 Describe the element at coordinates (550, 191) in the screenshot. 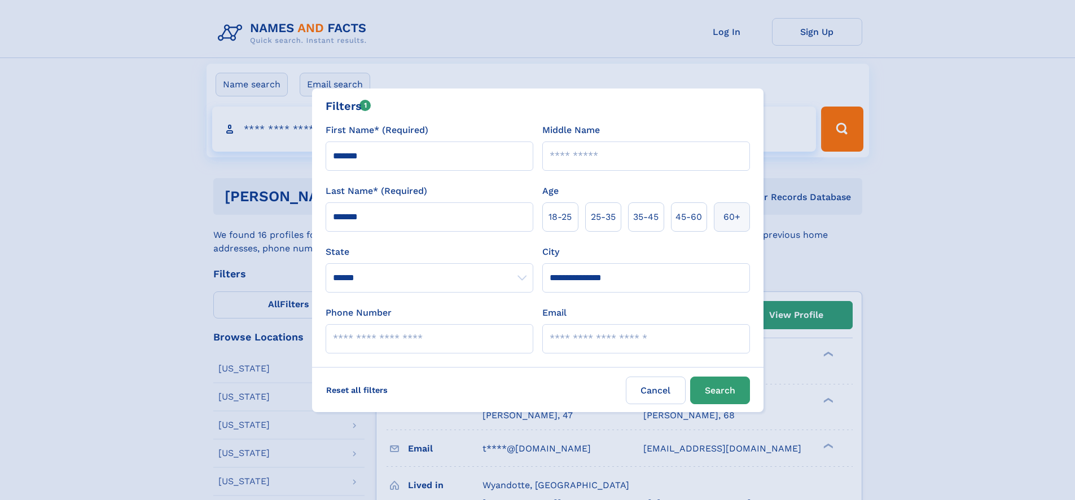

I see `label: Age` at that location.